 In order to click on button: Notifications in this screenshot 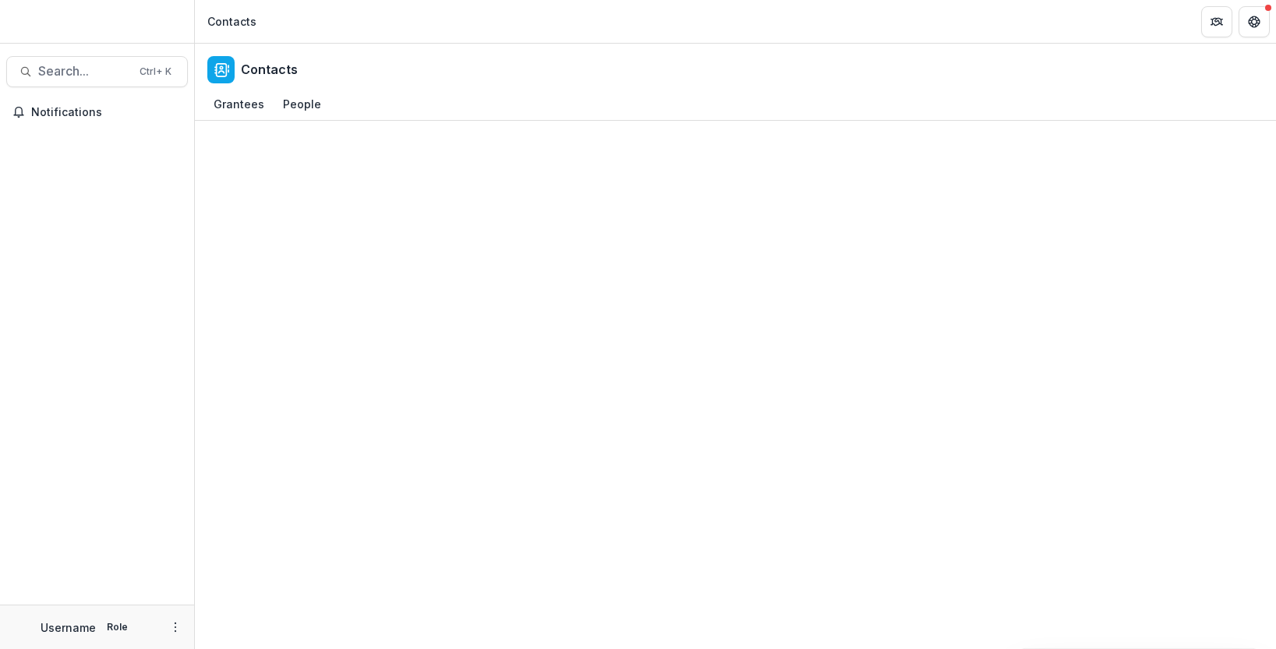, I will do `click(97, 112)`.